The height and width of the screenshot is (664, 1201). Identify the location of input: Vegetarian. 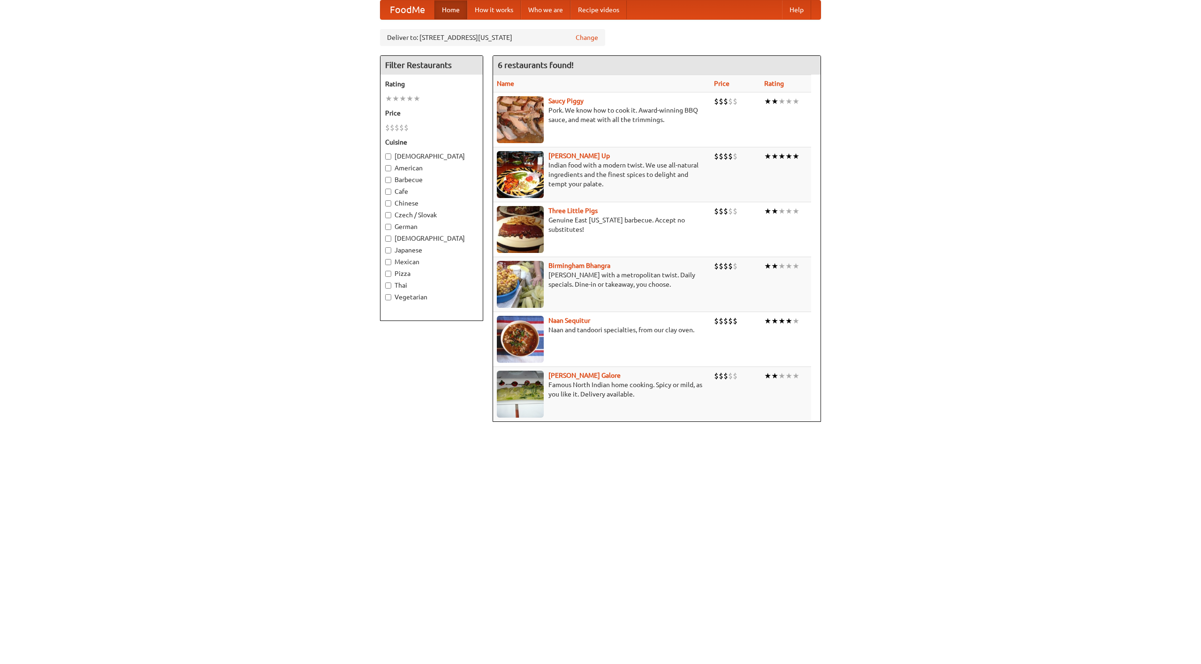
(388, 297).